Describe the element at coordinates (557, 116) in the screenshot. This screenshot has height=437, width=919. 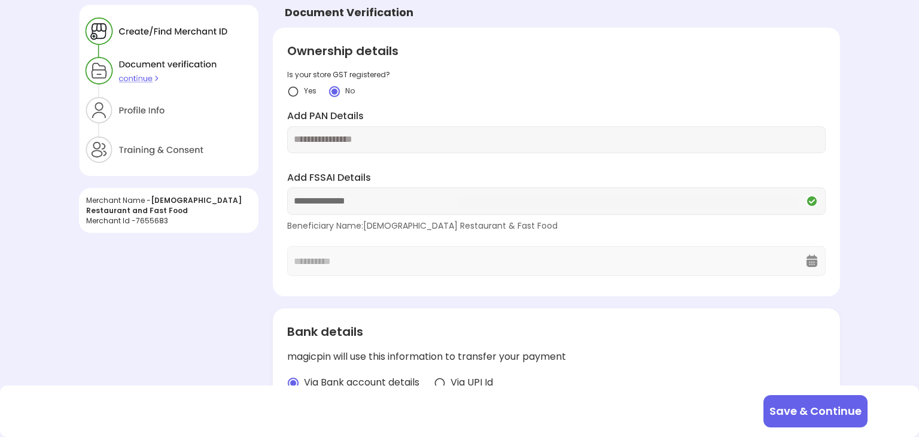
I see `label: Add PAN Details` at that location.